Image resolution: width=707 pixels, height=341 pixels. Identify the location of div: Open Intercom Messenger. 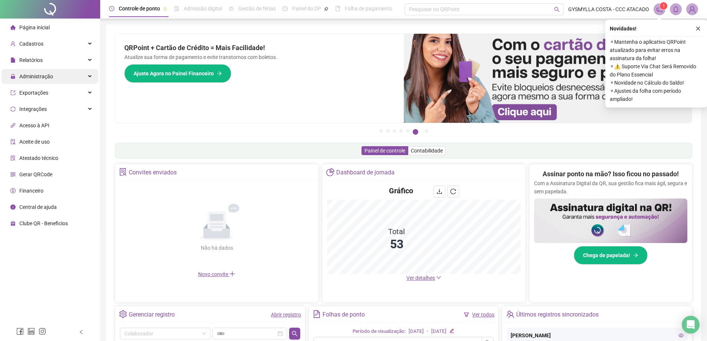
(691, 325).